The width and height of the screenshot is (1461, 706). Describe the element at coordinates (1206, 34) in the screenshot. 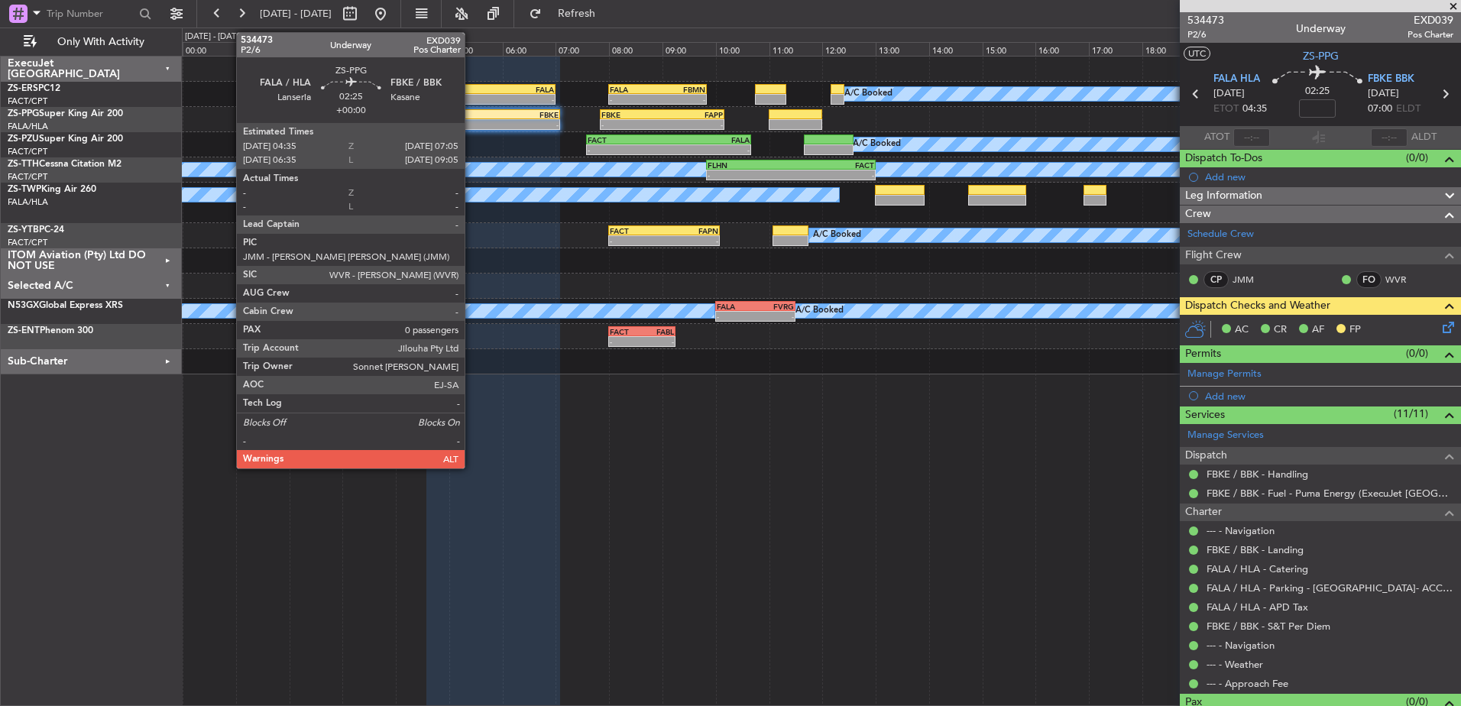

I see `span: P2/6` at that location.